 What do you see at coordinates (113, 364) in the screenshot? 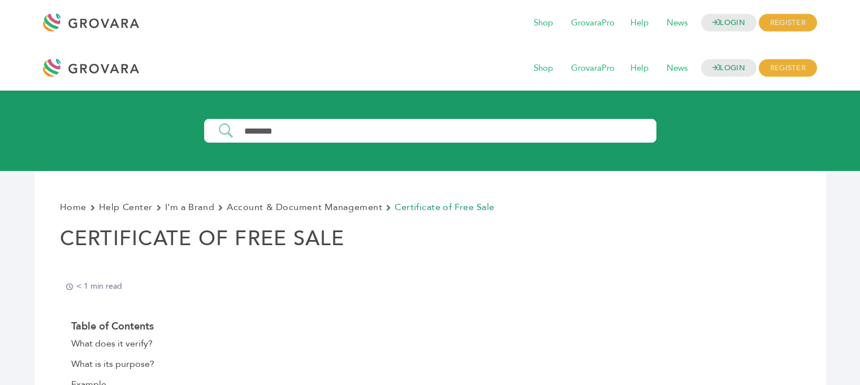
I see `a: What is its purpose?` at bounding box center [113, 364].